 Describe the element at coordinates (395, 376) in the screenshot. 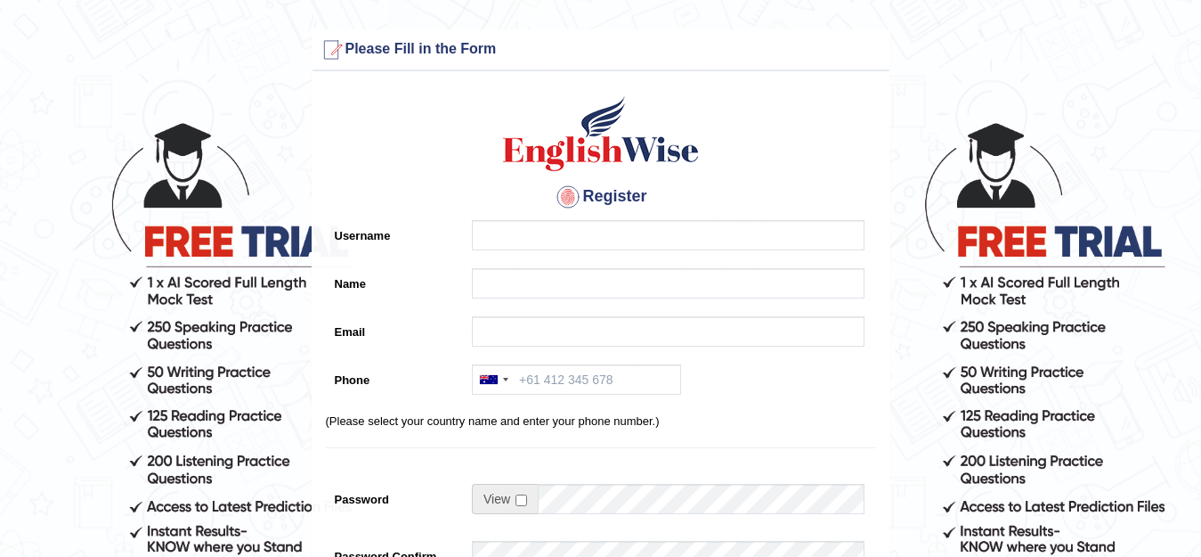

I see `label: Phone` at that location.